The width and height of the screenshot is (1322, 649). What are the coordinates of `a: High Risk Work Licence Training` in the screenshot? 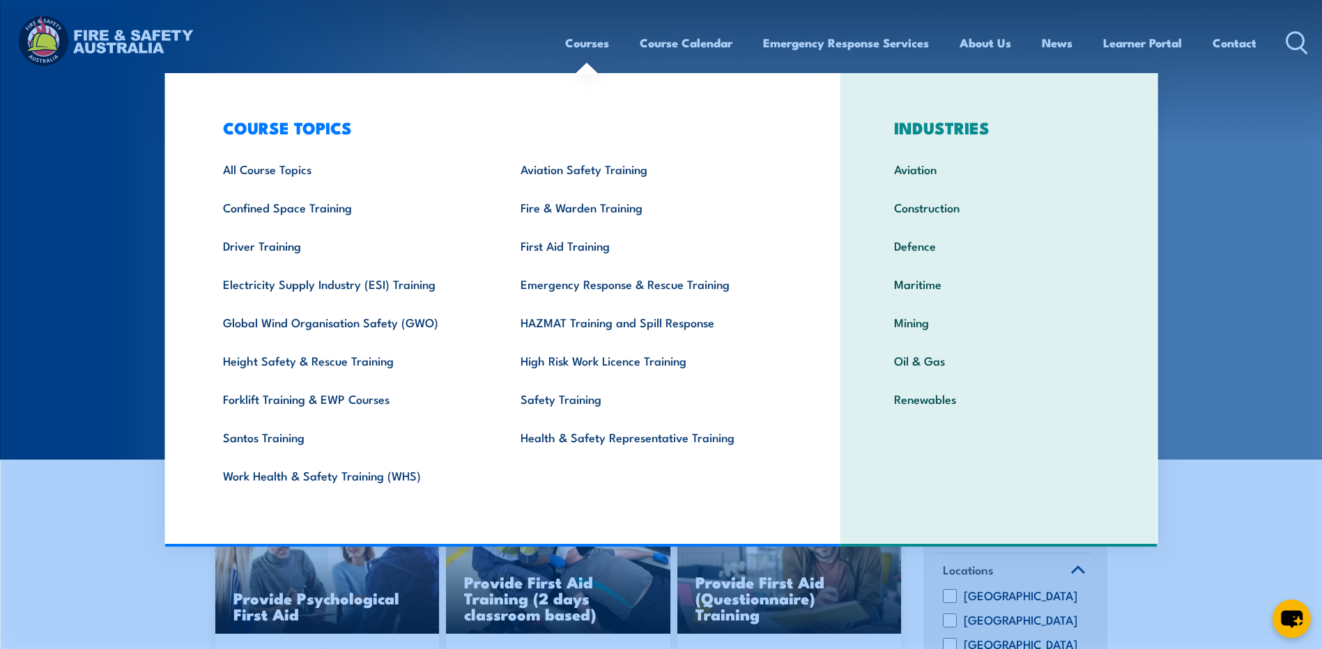 It's located at (647, 360).